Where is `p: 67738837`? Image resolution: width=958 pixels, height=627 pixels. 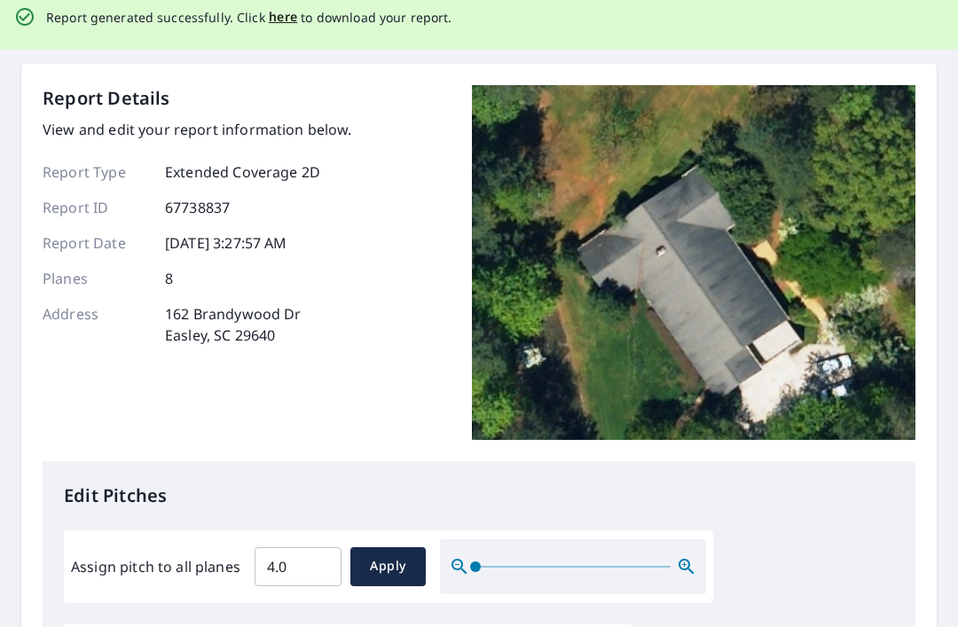 p: 67738837 is located at coordinates (197, 208).